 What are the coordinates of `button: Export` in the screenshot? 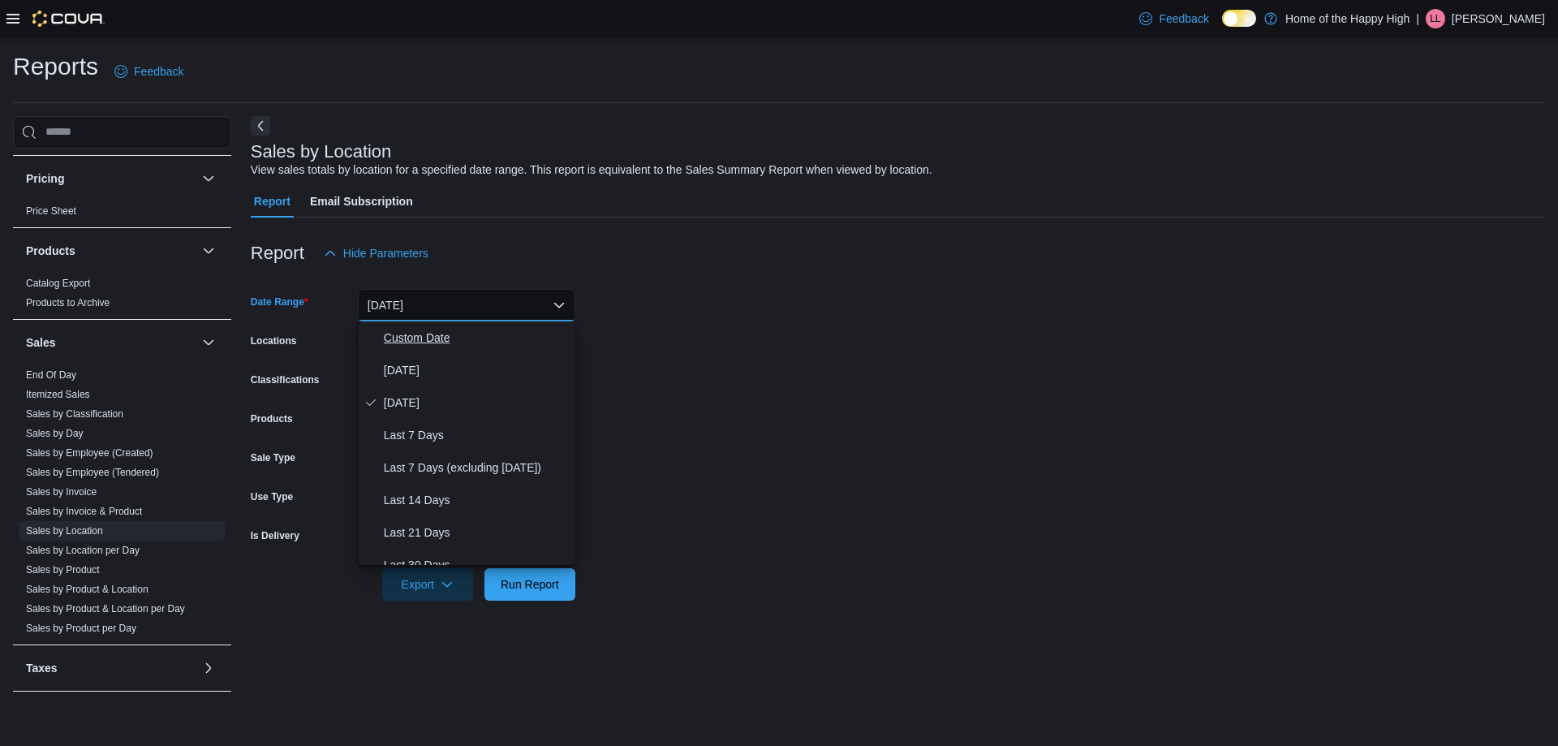 It's located at (428, 584).